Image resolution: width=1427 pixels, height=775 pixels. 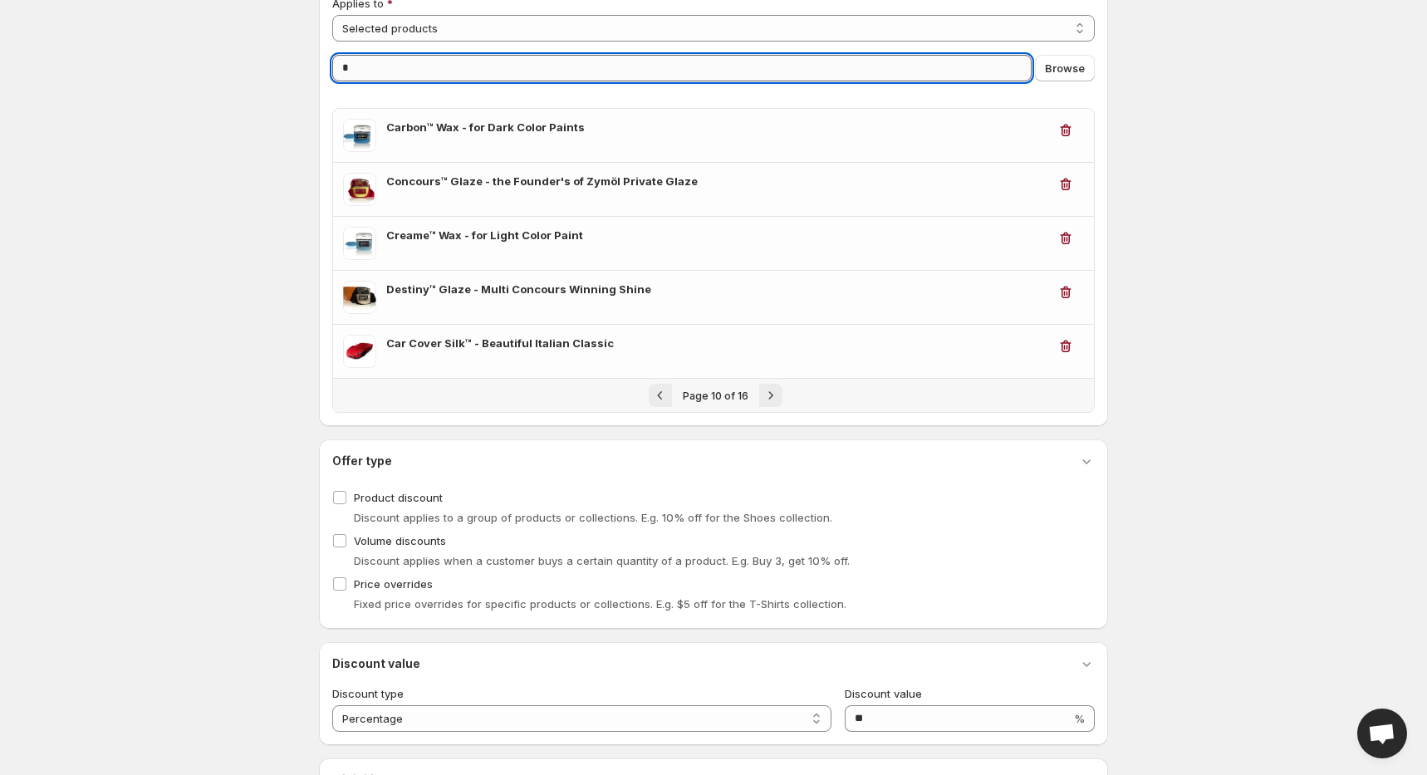 I want to click on h3: Creame™ Wax - for Light Color Paint, so click(x=717, y=235).